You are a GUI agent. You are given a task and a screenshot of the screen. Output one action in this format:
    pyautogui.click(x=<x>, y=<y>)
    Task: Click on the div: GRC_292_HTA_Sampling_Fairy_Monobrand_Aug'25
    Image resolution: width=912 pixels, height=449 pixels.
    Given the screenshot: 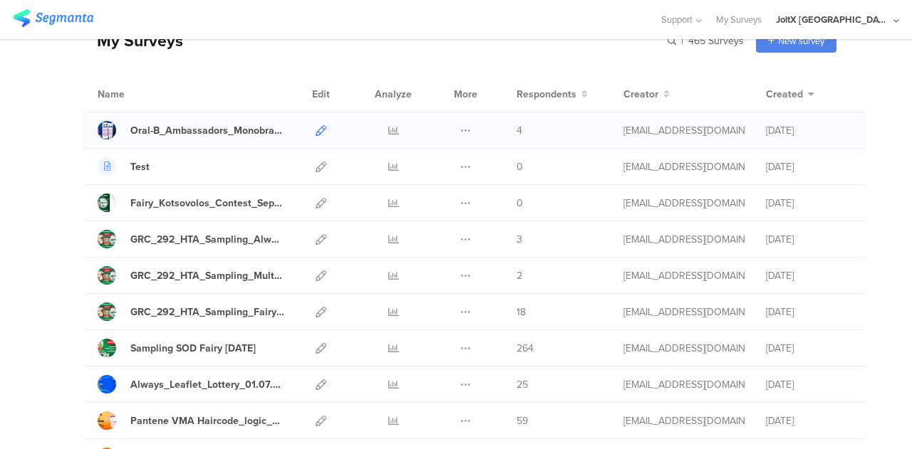 What is the action you would take?
    pyautogui.click(x=207, y=312)
    